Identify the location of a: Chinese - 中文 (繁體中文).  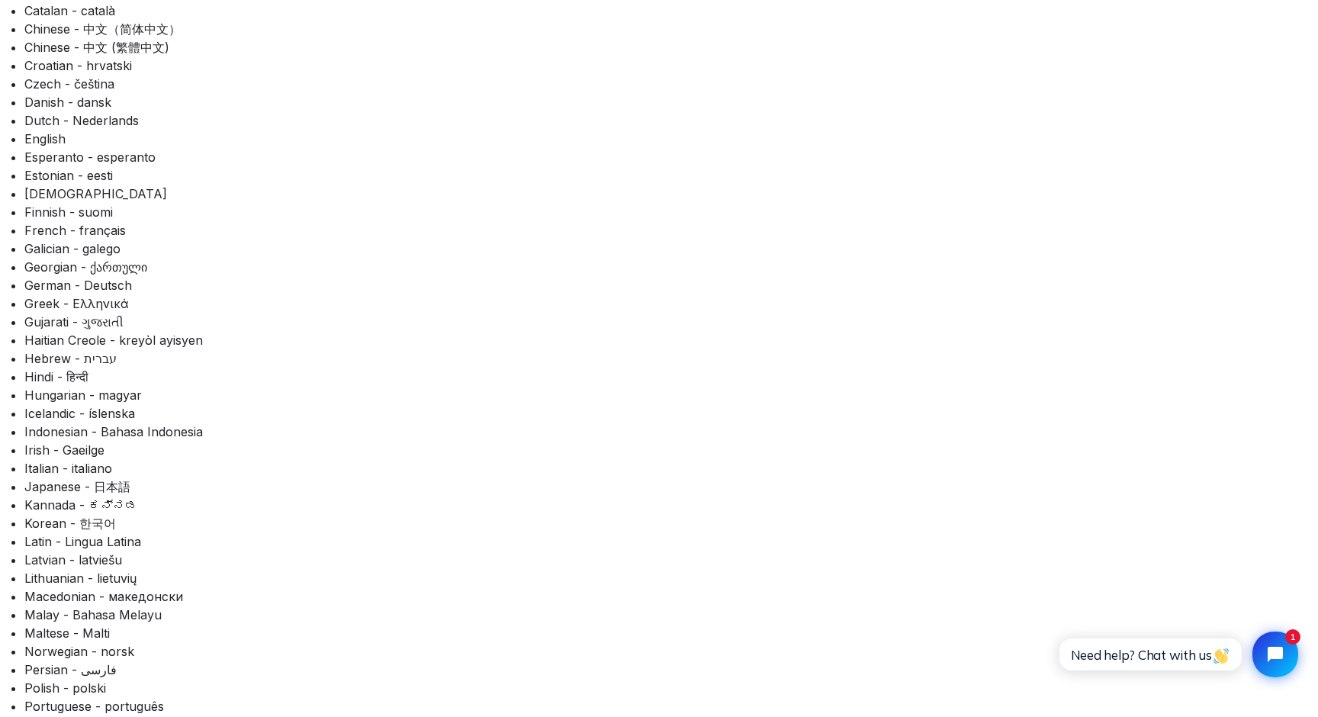
(671, 47).